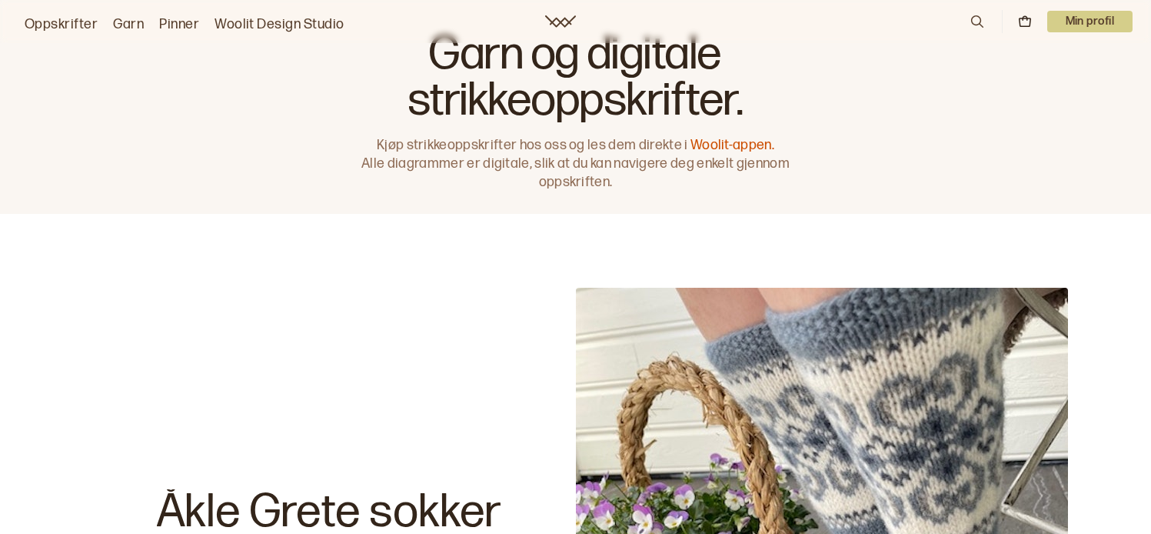 Image resolution: width=1151 pixels, height=534 pixels. Describe the element at coordinates (576, 78) in the screenshot. I see `h1: Garn og digitale strikkeoppskrifter.` at that location.